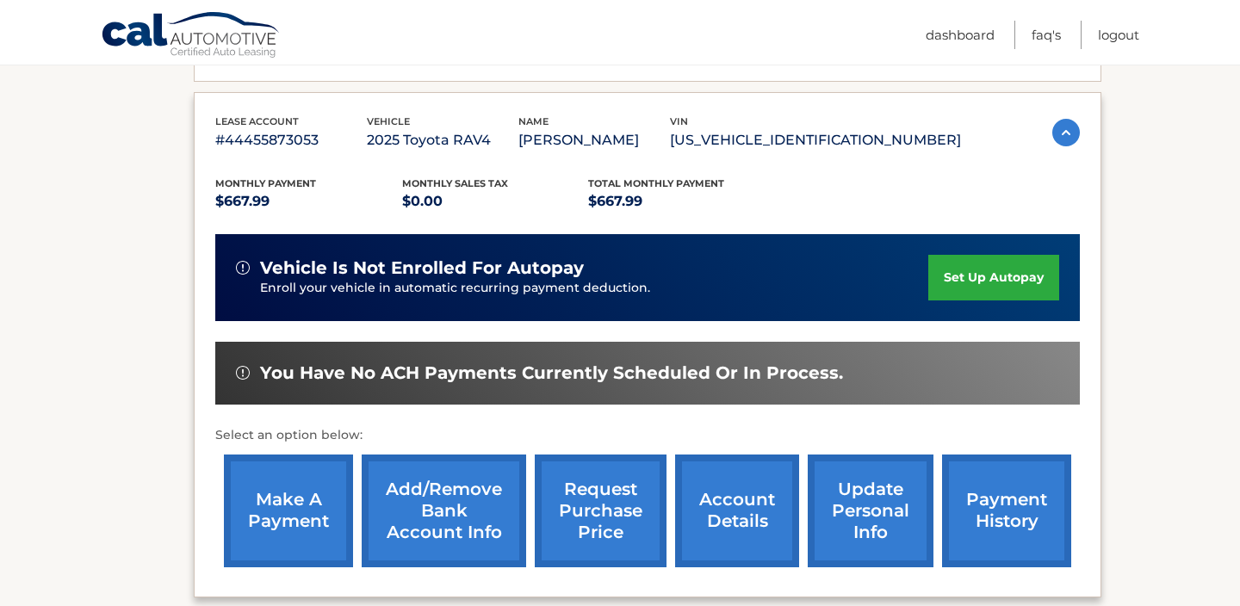  Describe the element at coordinates (265, 183) in the screenshot. I see `span: Monthly Payment` at that location.